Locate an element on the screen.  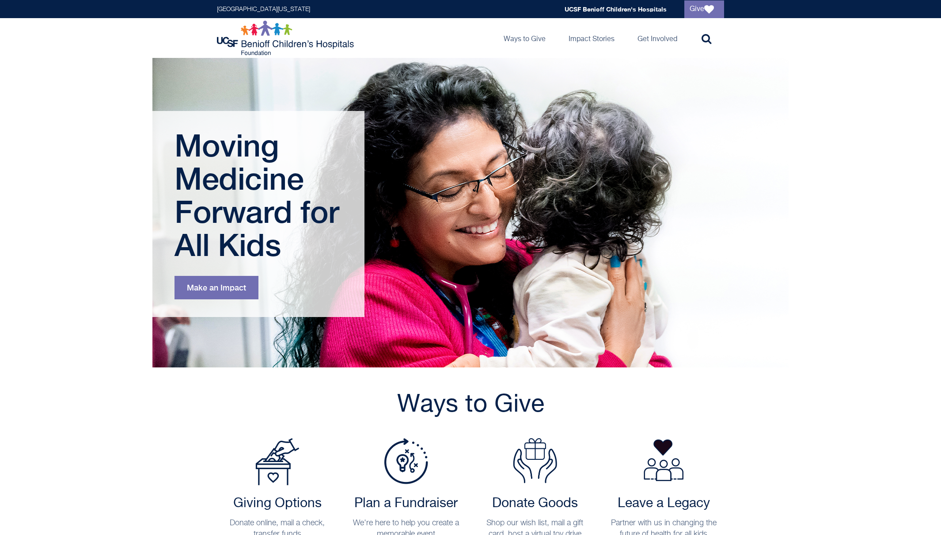
h2: Donate Goods is located at coordinates (535, 503).